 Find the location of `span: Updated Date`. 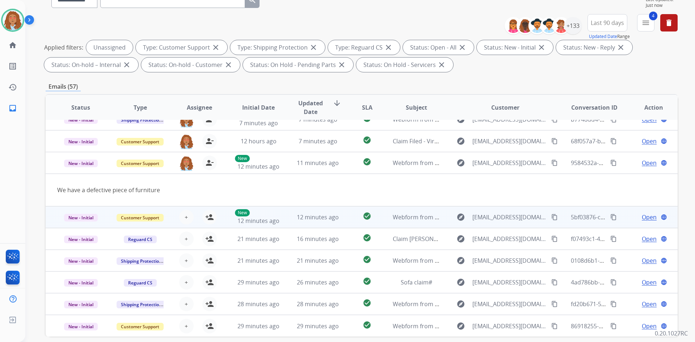

span: Updated Date is located at coordinates (310, 107).